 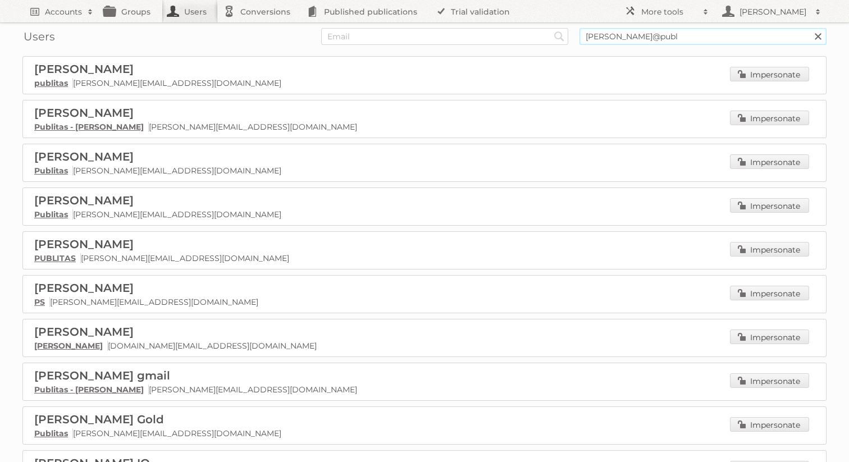 What do you see at coordinates (669, 12) in the screenshot?
I see `h2: More tools` at bounding box center [669, 12].